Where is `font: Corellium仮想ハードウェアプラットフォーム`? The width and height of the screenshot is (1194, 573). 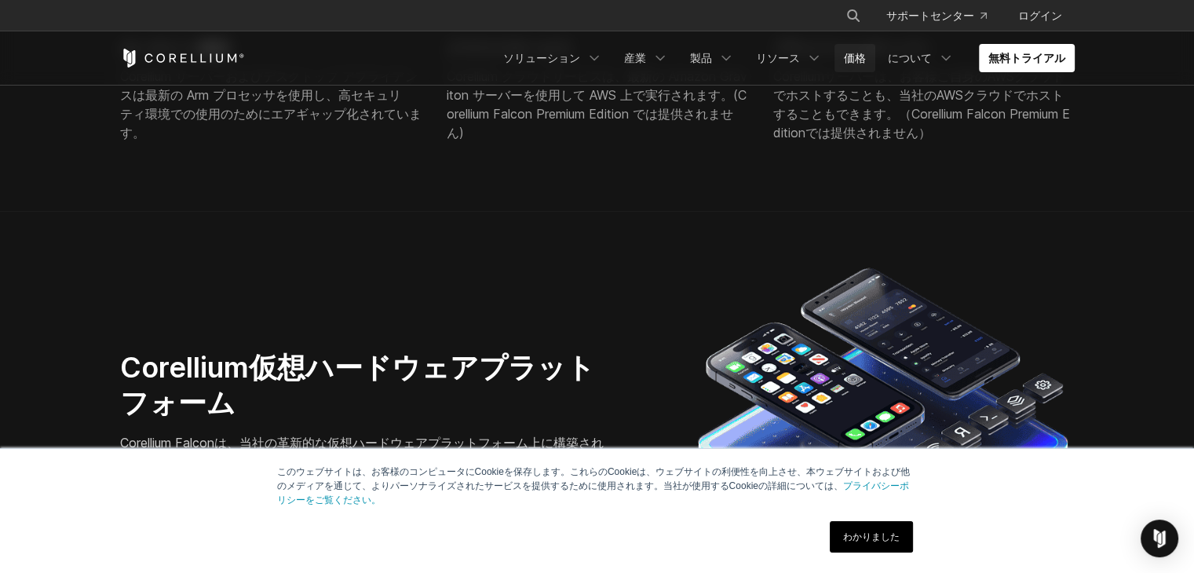 font: Corellium仮想ハードウェアプラットフォーム is located at coordinates (357, 385).